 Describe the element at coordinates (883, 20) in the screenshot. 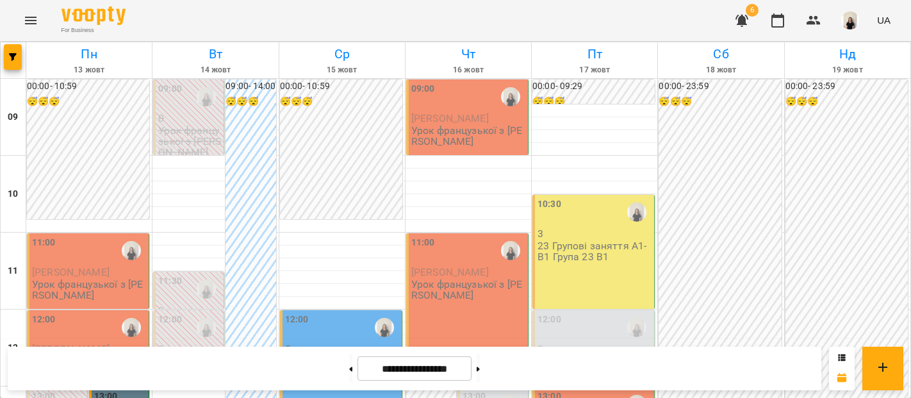

I see `span: UA` at that location.